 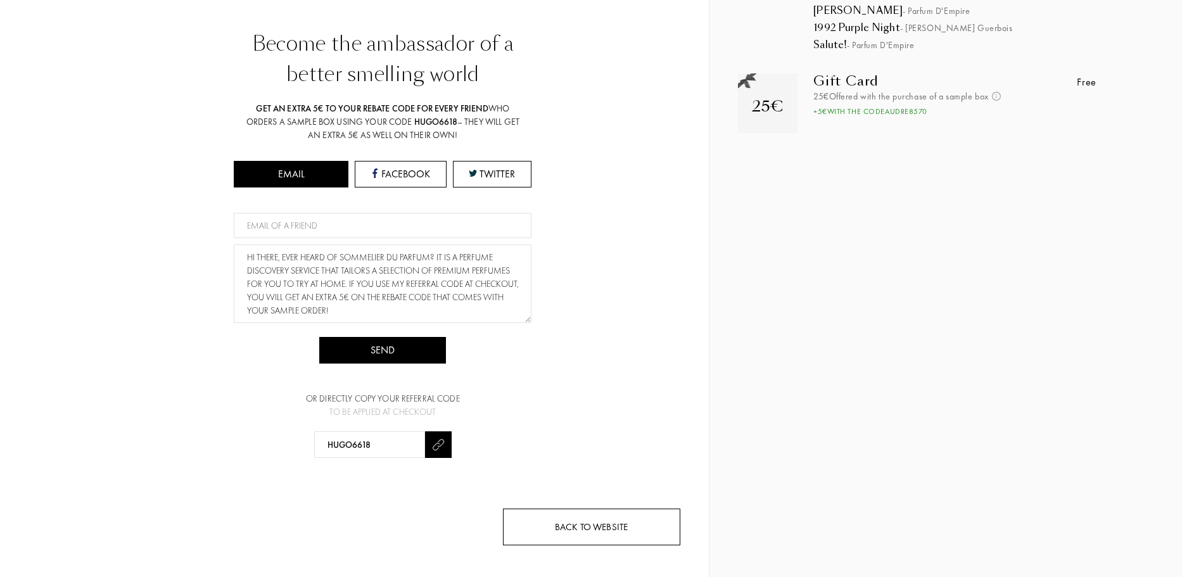 What do you see at coordinates (383, 284) in the screenshot?
I see `textarea: Hi there, ever heard of sommelier du parfum? it is a perfume discovery service that tailors a sel...` at bounding box center [383, 284].